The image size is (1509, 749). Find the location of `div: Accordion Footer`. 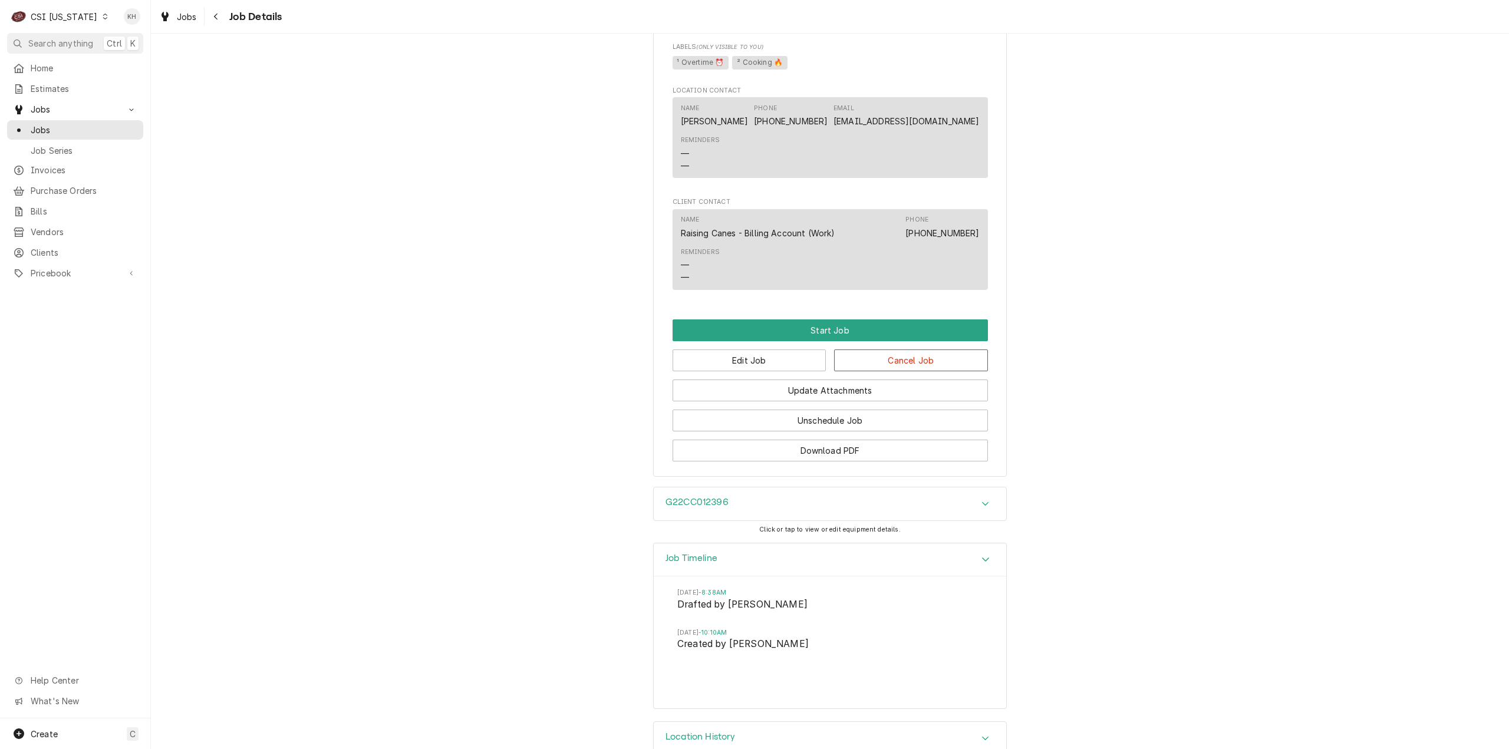

div: Accordion Footer is located at coordinates (830, 702).